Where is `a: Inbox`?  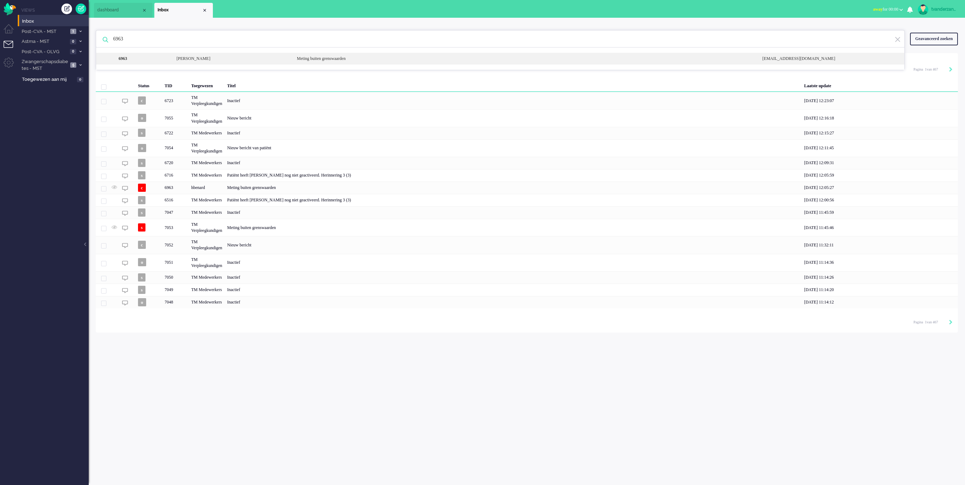
a: Inbox is located at coordinates (55, 21).